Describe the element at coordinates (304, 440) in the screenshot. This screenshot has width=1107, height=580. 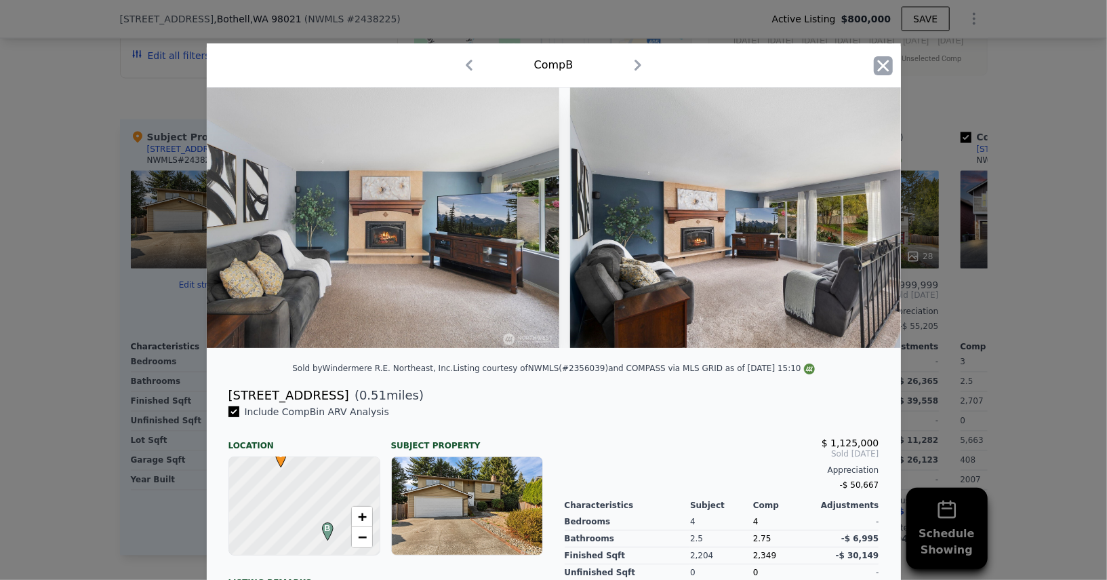
I see `div: Location` at that location.